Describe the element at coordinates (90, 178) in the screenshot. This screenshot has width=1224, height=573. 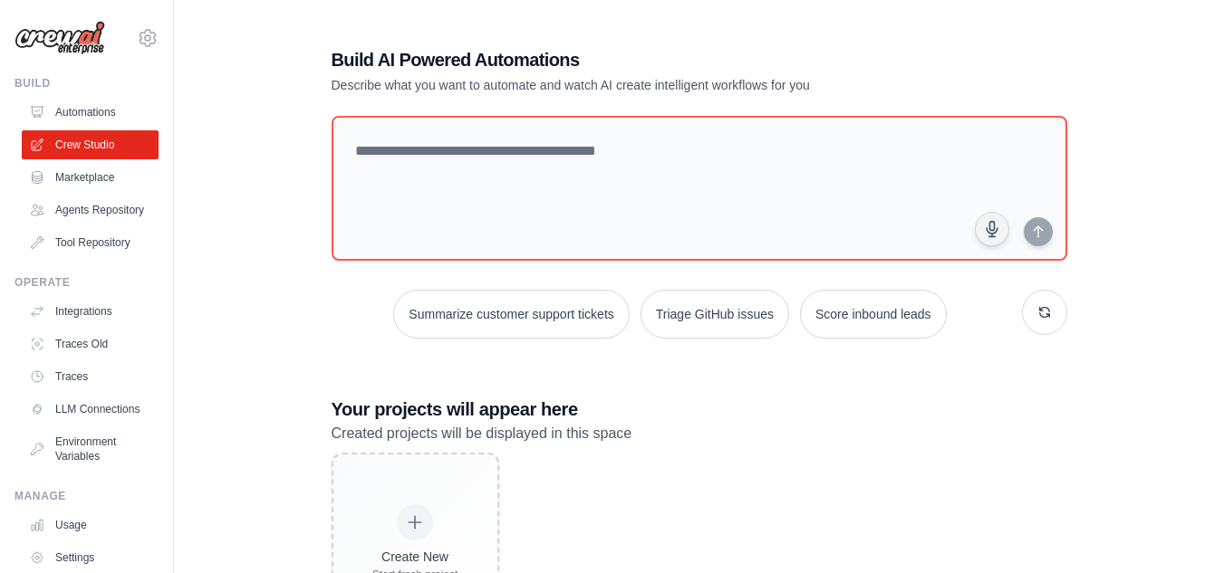
I see `a: Marketplace` at that location.